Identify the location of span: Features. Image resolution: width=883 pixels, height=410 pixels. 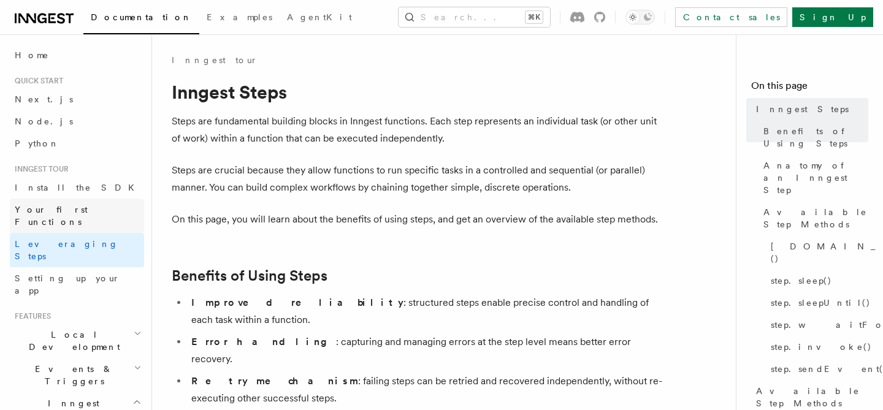
(30, 316).